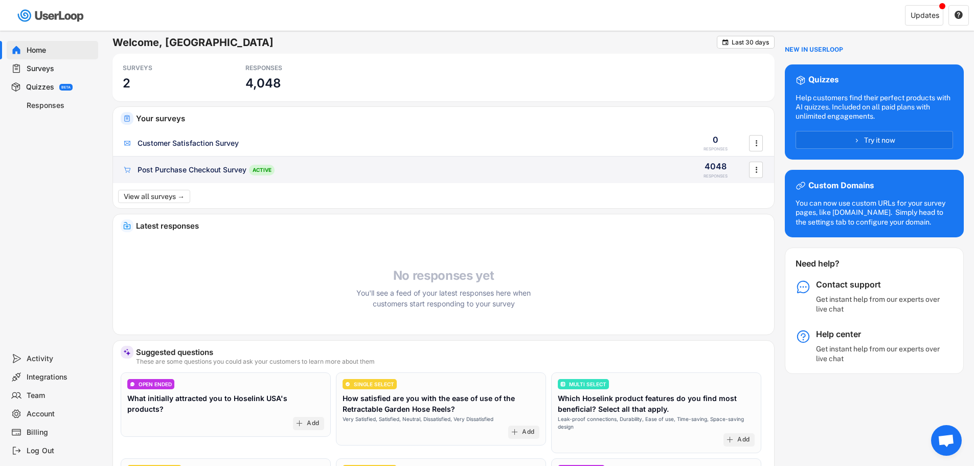  I want to click on div: ACTIVE, so click(262, 170).